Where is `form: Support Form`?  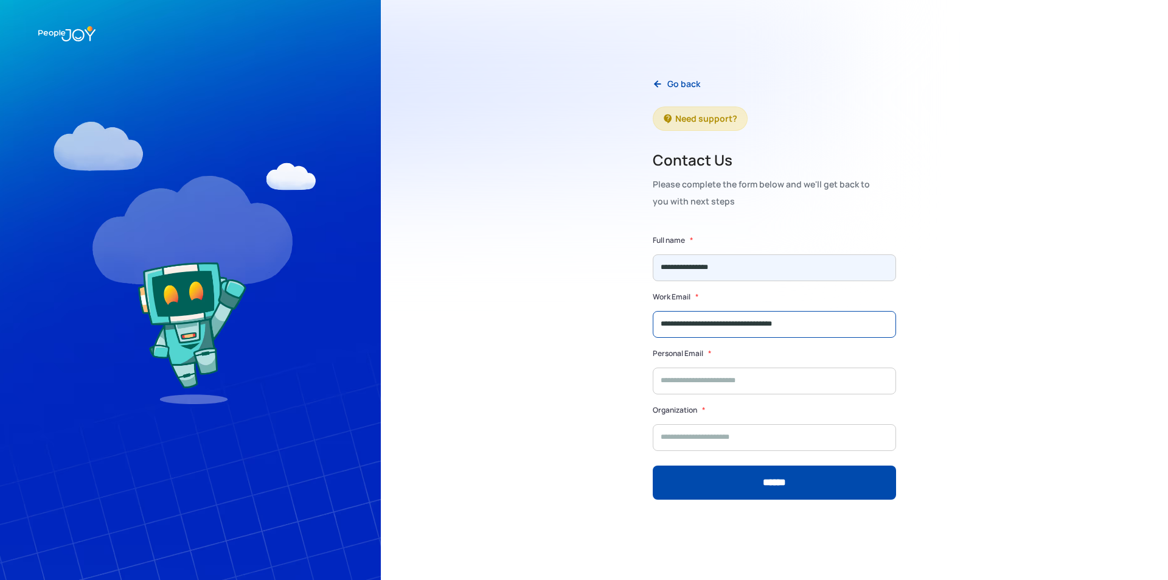
form: Support Form is located at coordinates (775, 367).